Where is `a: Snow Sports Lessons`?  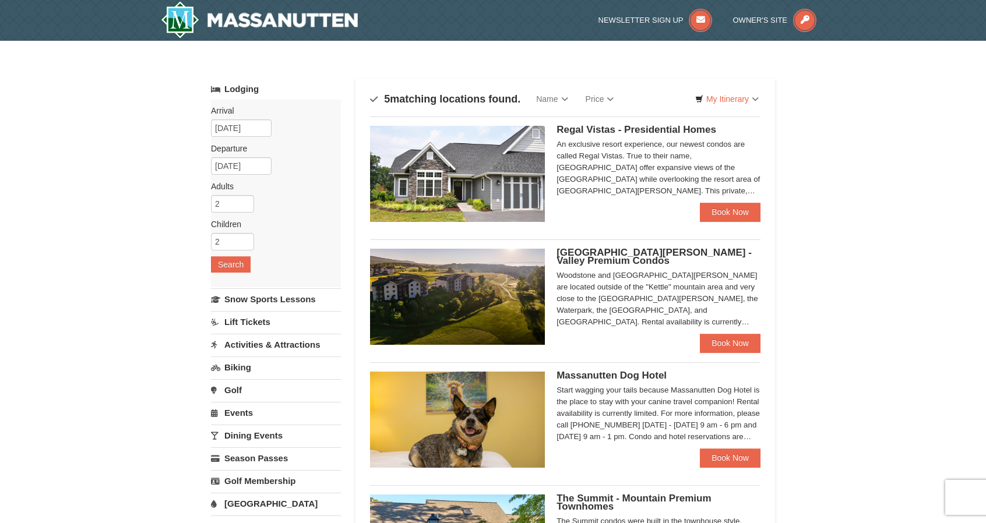
a: Snow Sports Lessons is located at coordinates (276, 299).